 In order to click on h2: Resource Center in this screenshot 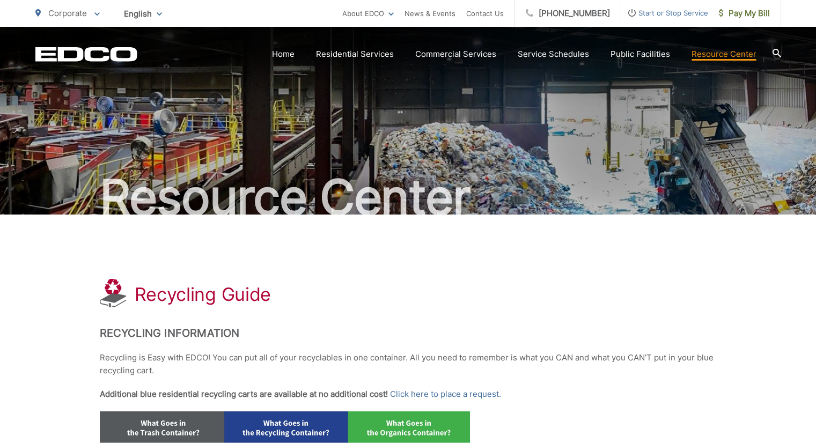, I will do `click(408, 197)`.